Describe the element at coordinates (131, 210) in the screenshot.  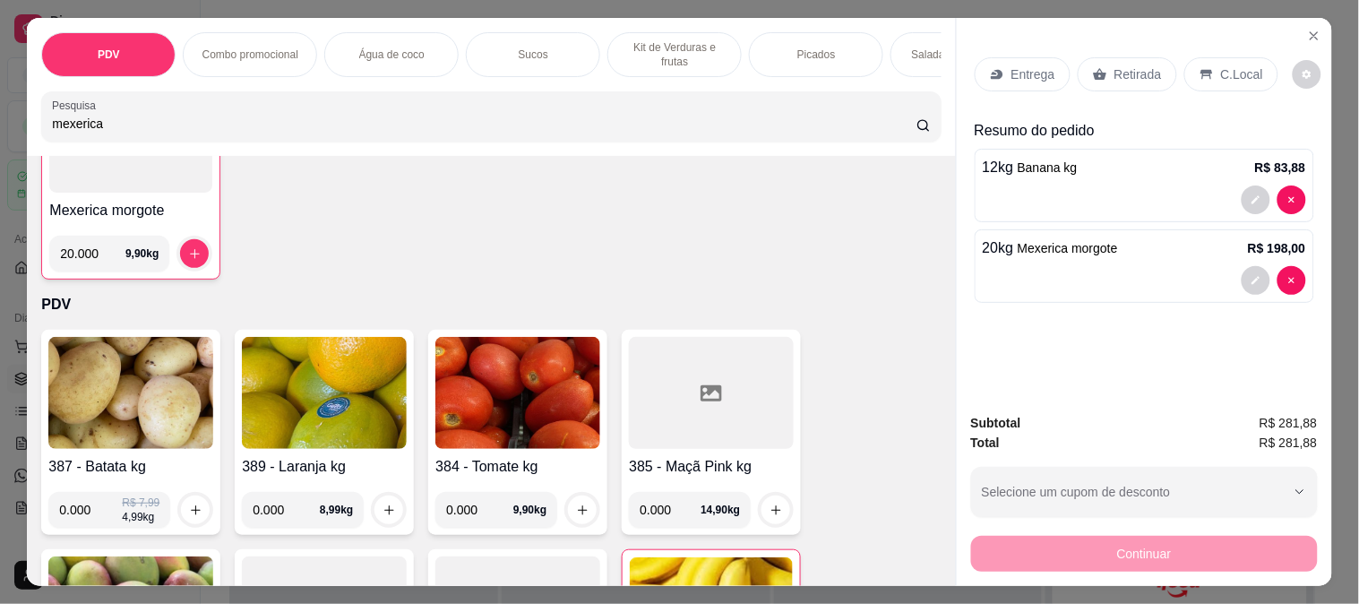
I see `h4: Mexerica morgote` at that location.